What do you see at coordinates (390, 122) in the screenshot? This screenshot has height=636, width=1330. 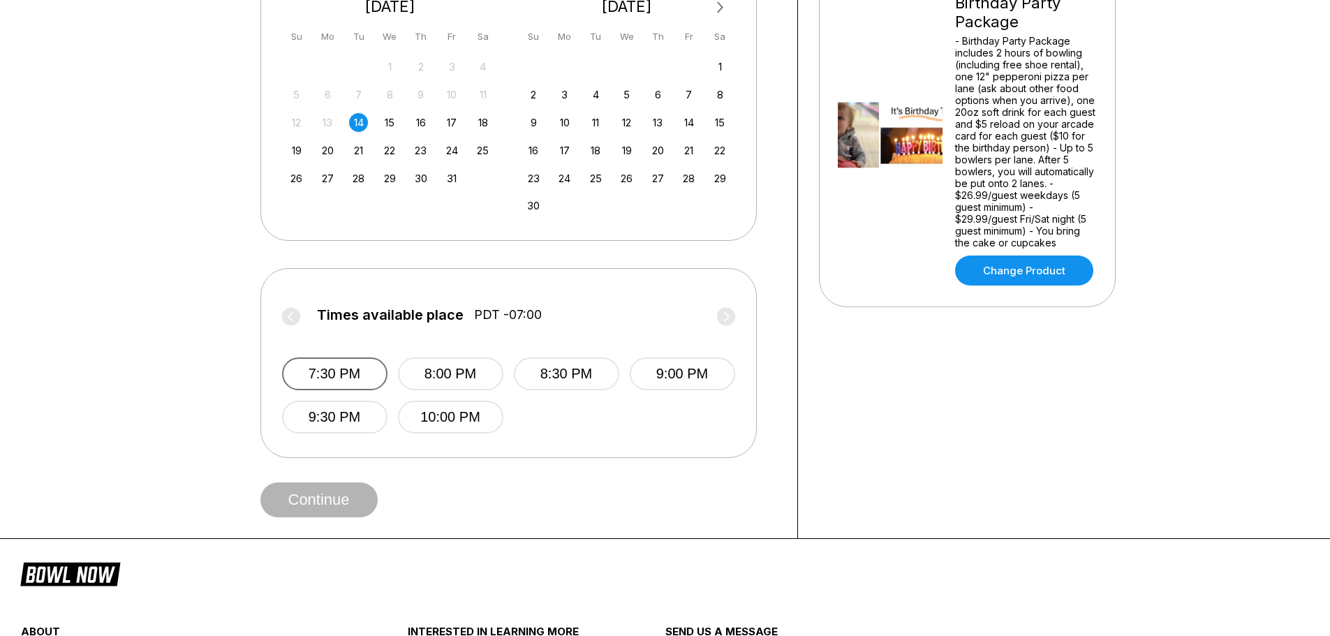 I see `div: Choose Wednesday, October 15th, 2025` at bounding box center [390, 122].